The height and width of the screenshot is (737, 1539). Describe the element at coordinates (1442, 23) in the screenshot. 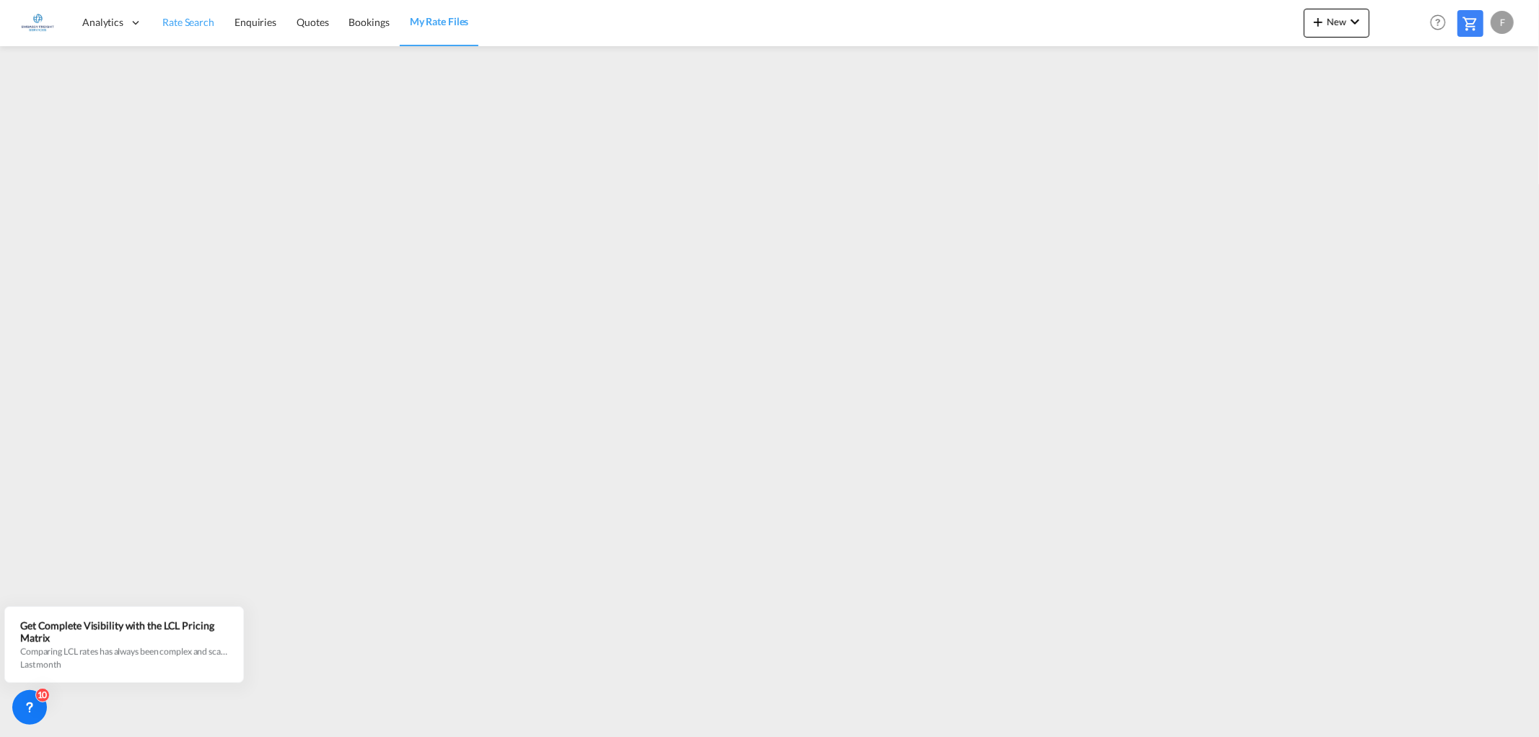

I see `div: Help` at that location.